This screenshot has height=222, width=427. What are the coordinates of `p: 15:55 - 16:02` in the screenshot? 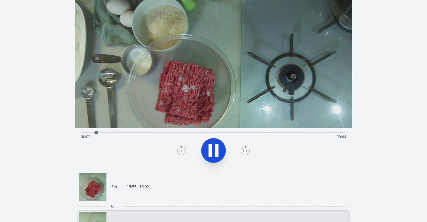 It's located at (138, 187).